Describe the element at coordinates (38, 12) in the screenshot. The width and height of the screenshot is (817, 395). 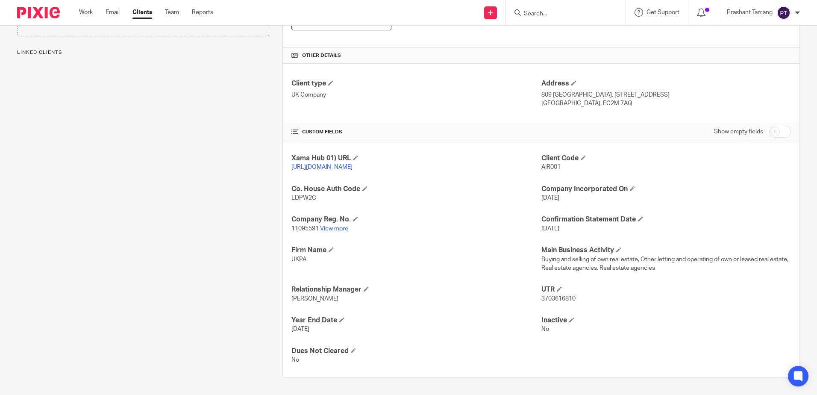
I see `img: Pixie` at that location.